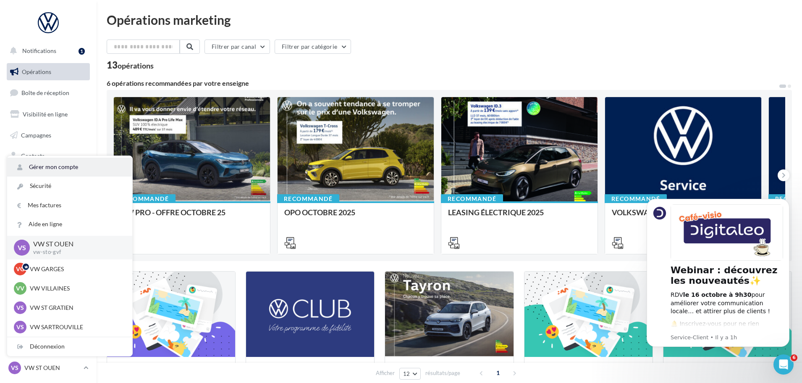 The image size is (802, 383). I want to click on b: le 16 octobre à 9h30, so click(83, 106).